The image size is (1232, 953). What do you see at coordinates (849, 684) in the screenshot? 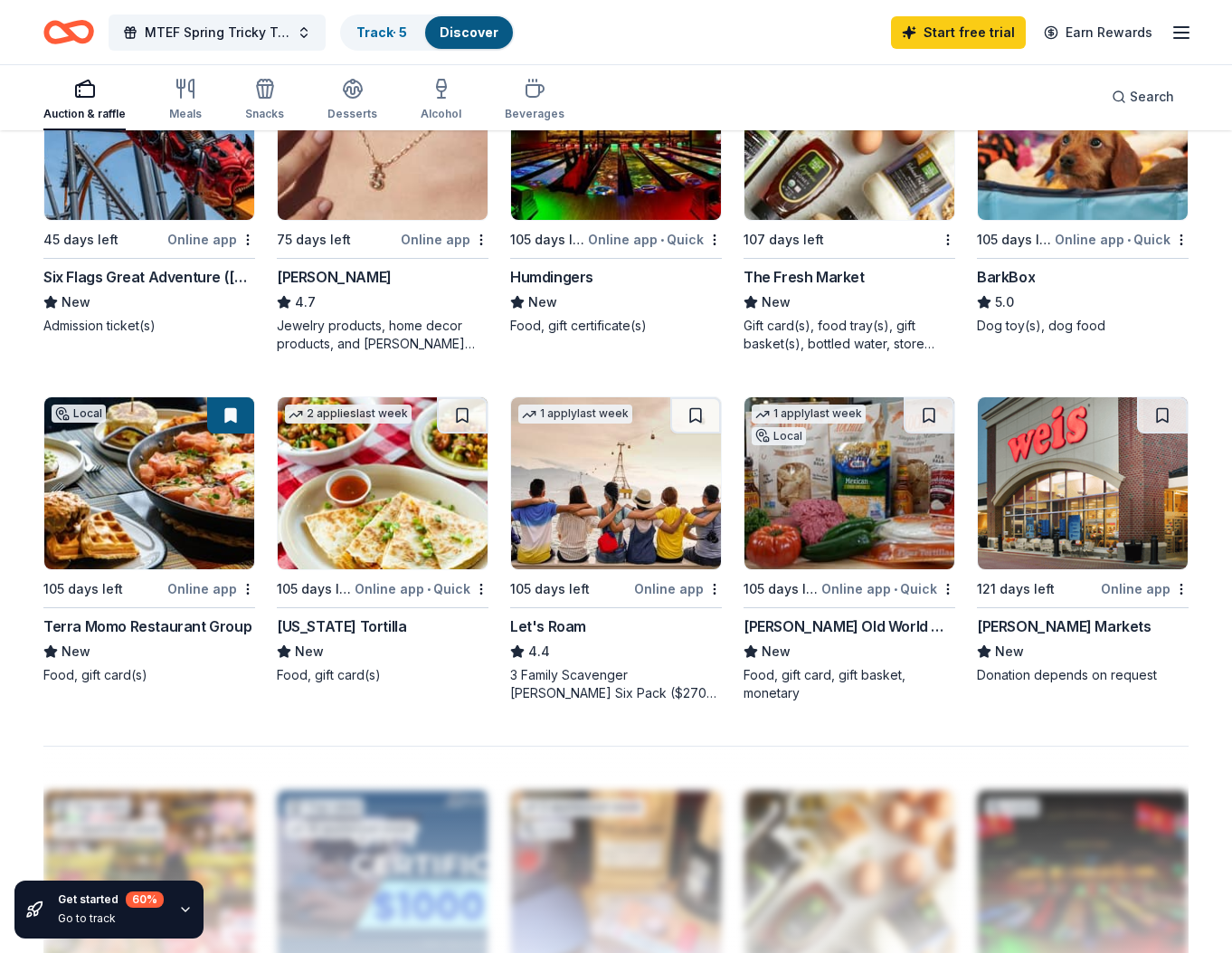
I see `div: Food, gift card, gift basket, monetary` at bounding box center [849, 684].